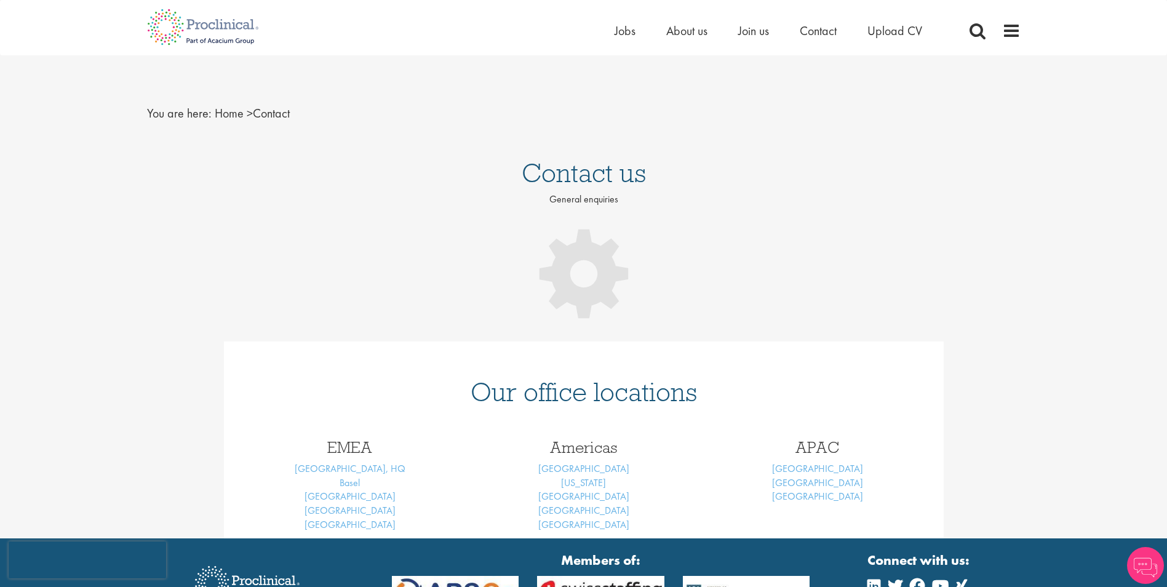 The image size is (1167, 587). Describe the element at coordinates (350, 482) in the screenshot. I see `a: Basel` at that location.